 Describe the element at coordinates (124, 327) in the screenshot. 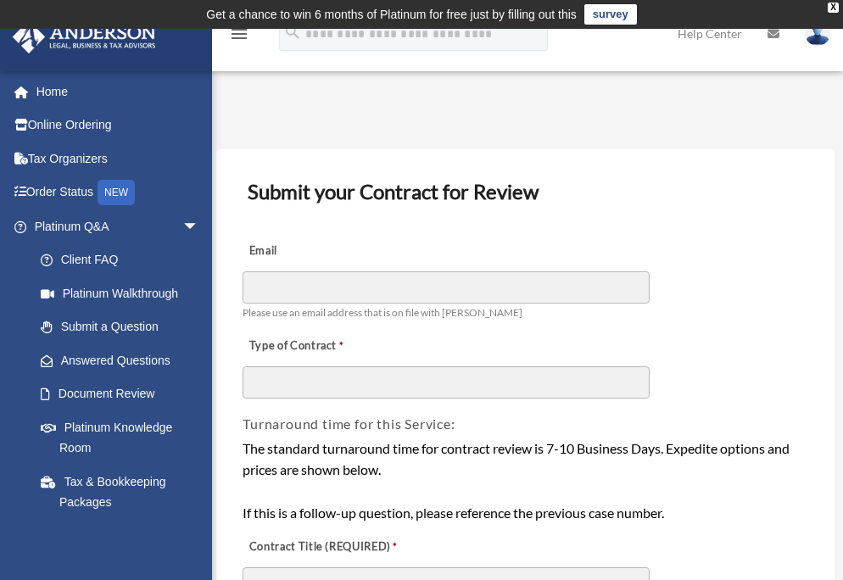

I see `a: Submit a Question` at that location.